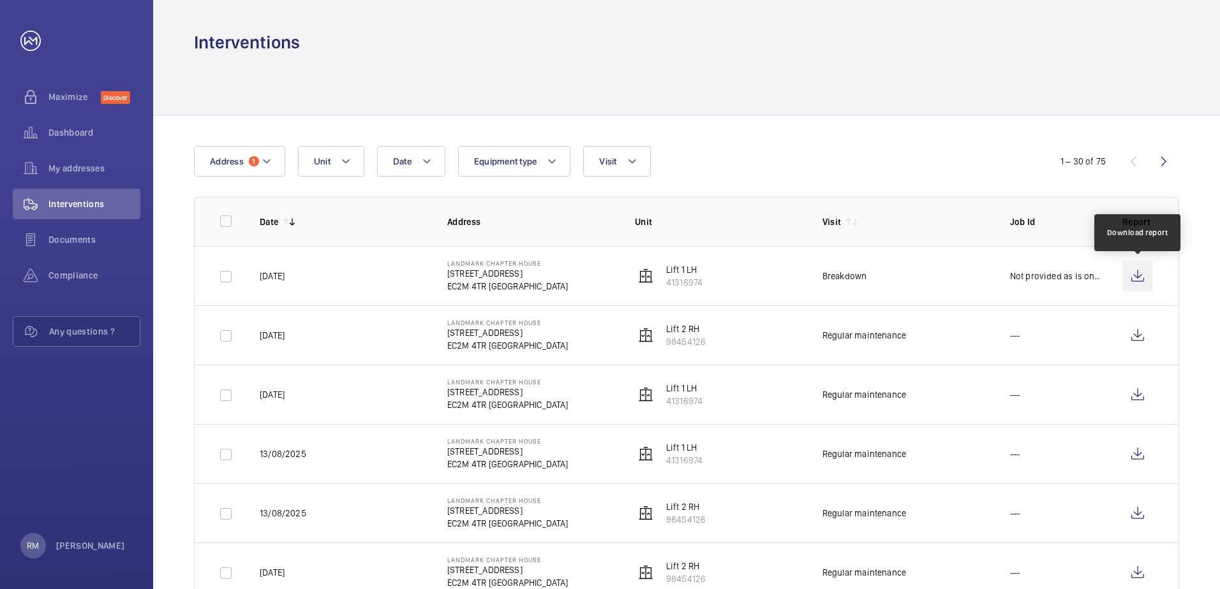 The image size is (1220, 589). What do you see at coordinates (247, 42) in the screenshot?
I see `h1: Interventions` at bounding box center [247, 42].